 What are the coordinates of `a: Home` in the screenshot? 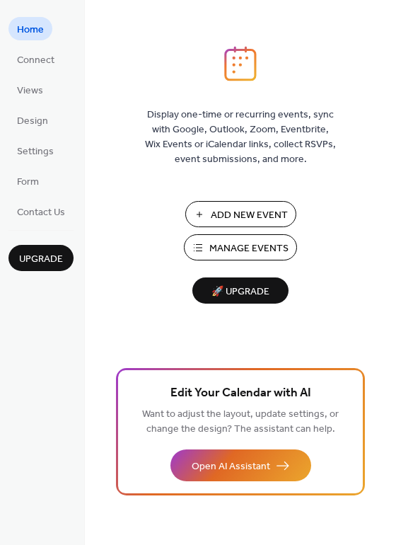 It's located at (30, 28).